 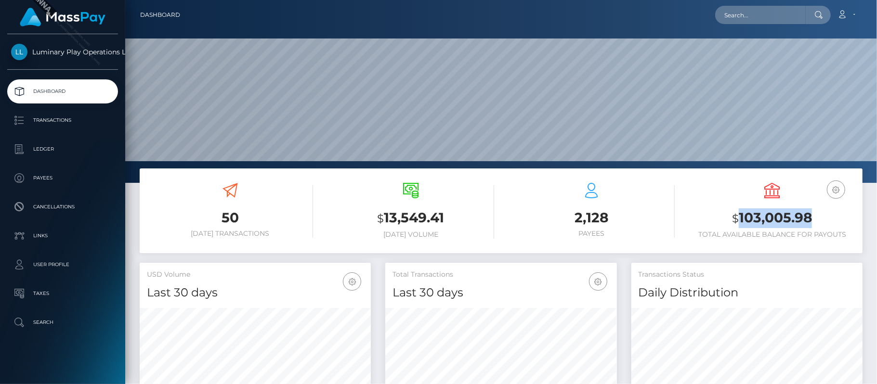 What do you see at coordinates (63, 17) in the screenshot?
I see `img: MassPay Logo` at bounding box center [63, 17].